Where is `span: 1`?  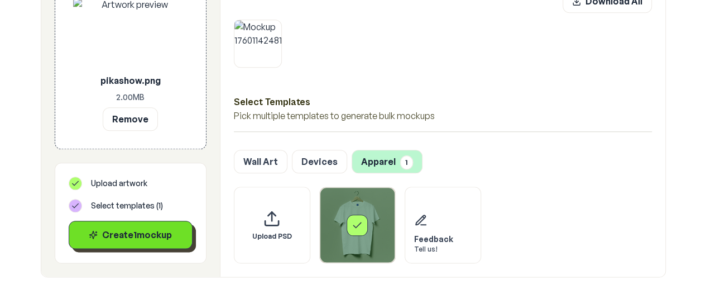 span: 1 is located at coordinates (406, 162).